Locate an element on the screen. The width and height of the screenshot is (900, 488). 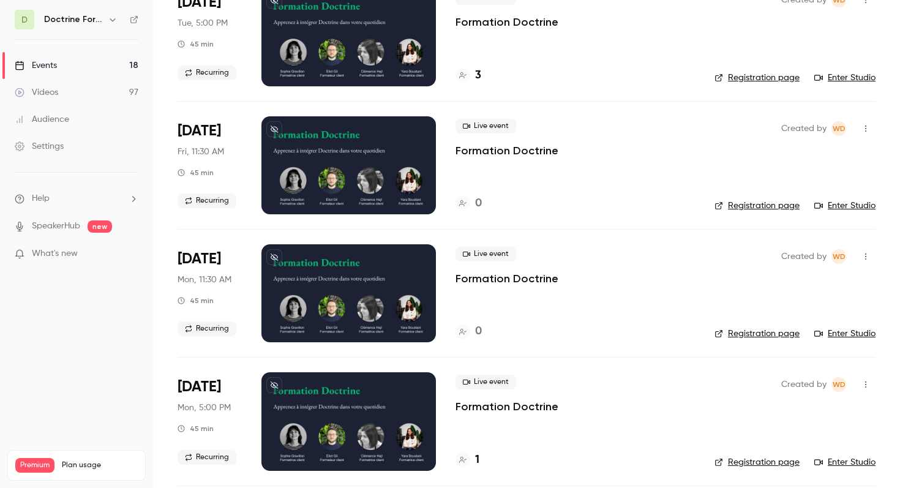
a: SpeakerHub is located at coordinates (56, 226).